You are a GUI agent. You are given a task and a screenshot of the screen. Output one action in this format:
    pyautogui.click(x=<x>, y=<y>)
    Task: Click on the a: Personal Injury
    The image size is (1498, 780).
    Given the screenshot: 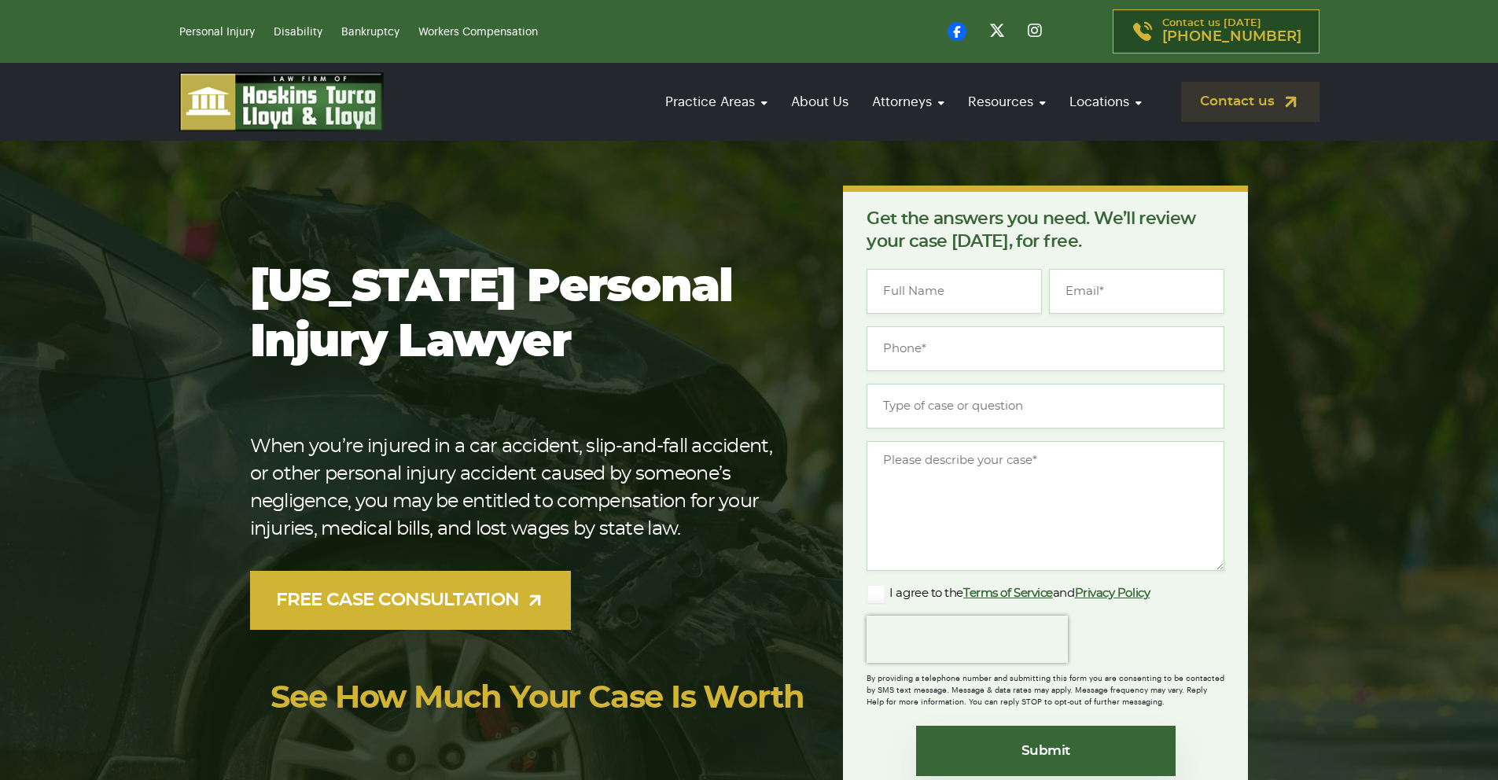 What is the action you would take?
    pyautogui.click(x=217, y=32)
    